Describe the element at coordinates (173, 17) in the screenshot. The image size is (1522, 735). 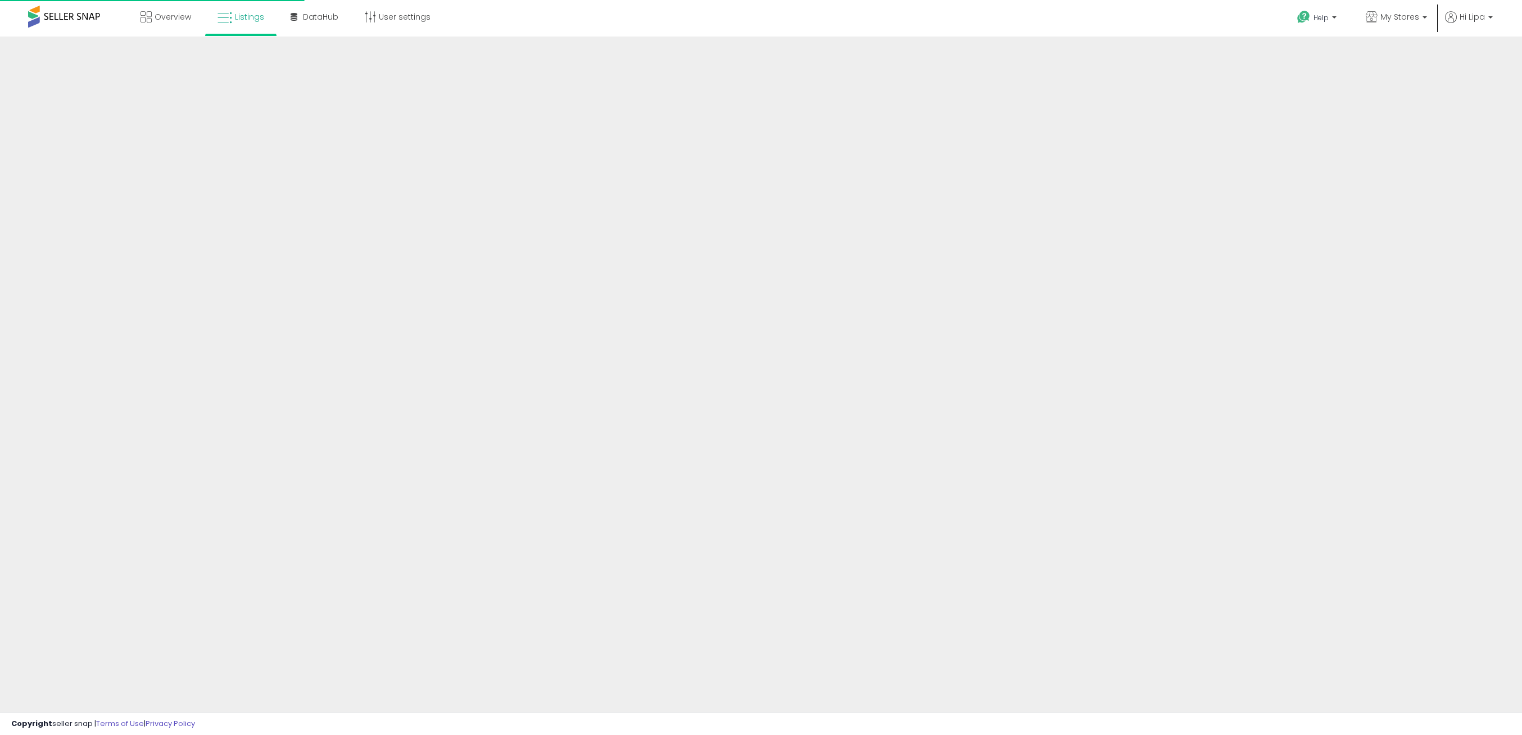
I see `span: Overview` at that location.